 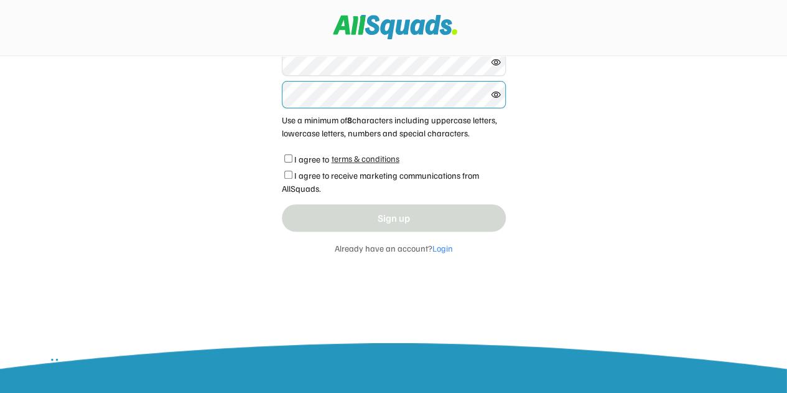 I want to click on strong: 8, so click(x=350, y=119).